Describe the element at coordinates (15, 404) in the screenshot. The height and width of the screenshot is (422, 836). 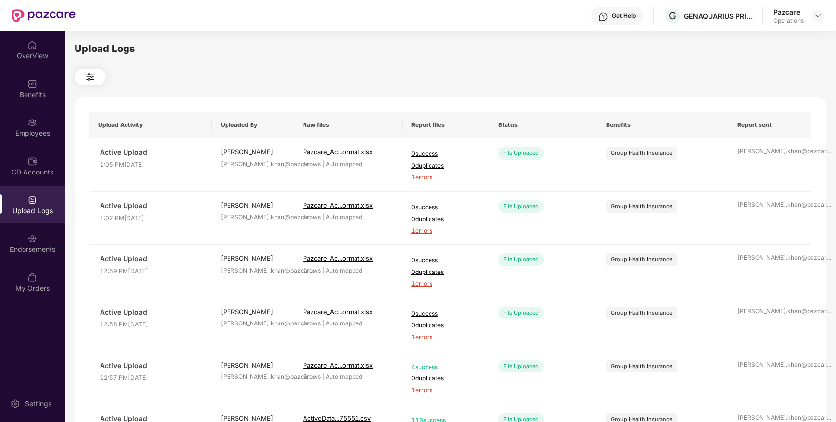
I see `img: svg+xml;base64,PHN2ZyBpZD0iU2V0dGluZy0yMHgyMCIgeG1sbnM9Imh0dHA6Ly93d3cudzMub3JnLzIwMDAvc3ZnIiB3aW...` at that location.